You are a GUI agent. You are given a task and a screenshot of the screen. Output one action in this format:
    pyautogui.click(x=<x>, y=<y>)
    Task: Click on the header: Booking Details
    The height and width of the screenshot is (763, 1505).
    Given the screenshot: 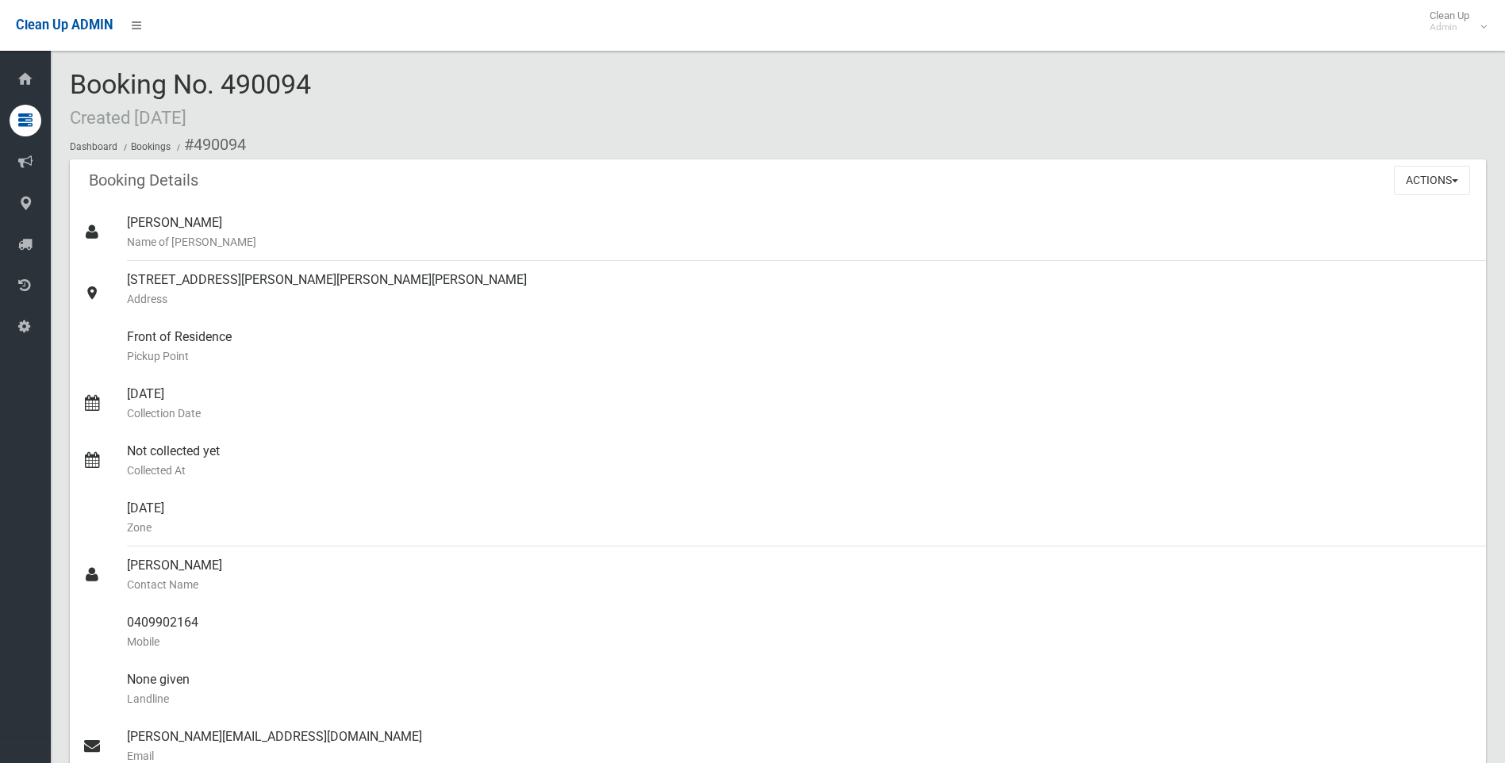 What is the action you would take?
    pyautogui.click(x=144, y=180)
    